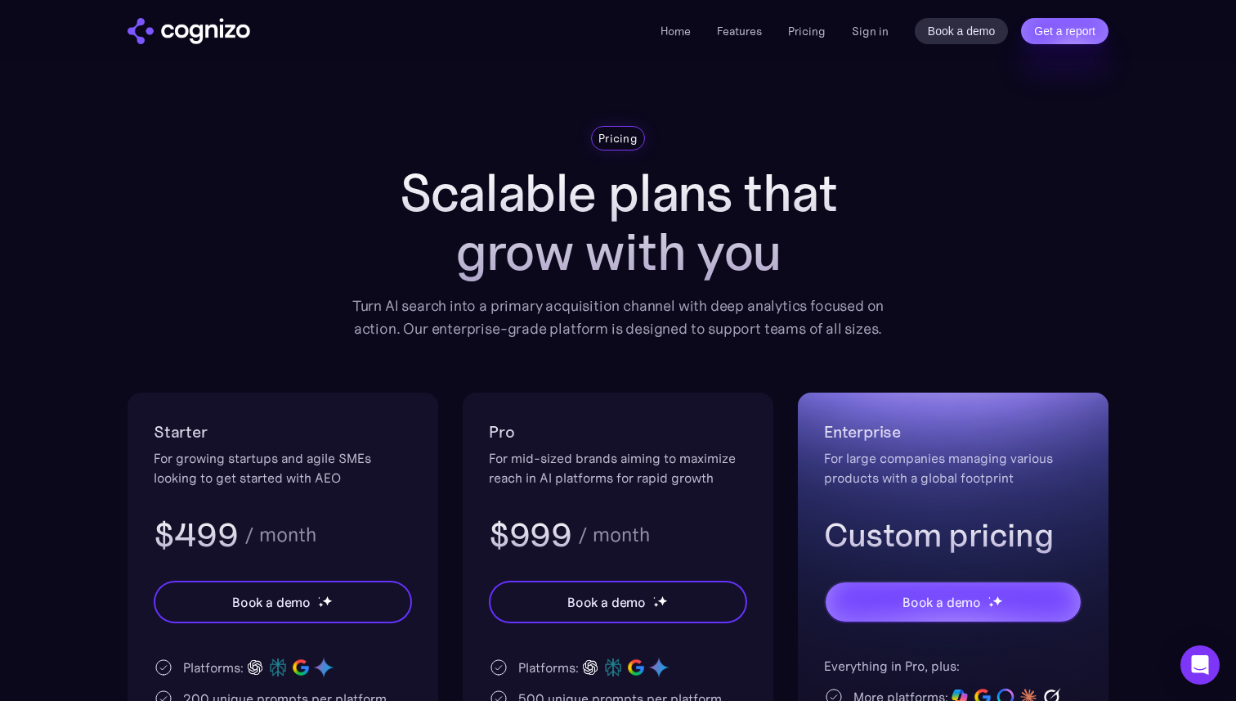  I want to click on h3: $499, so click(195, 535).